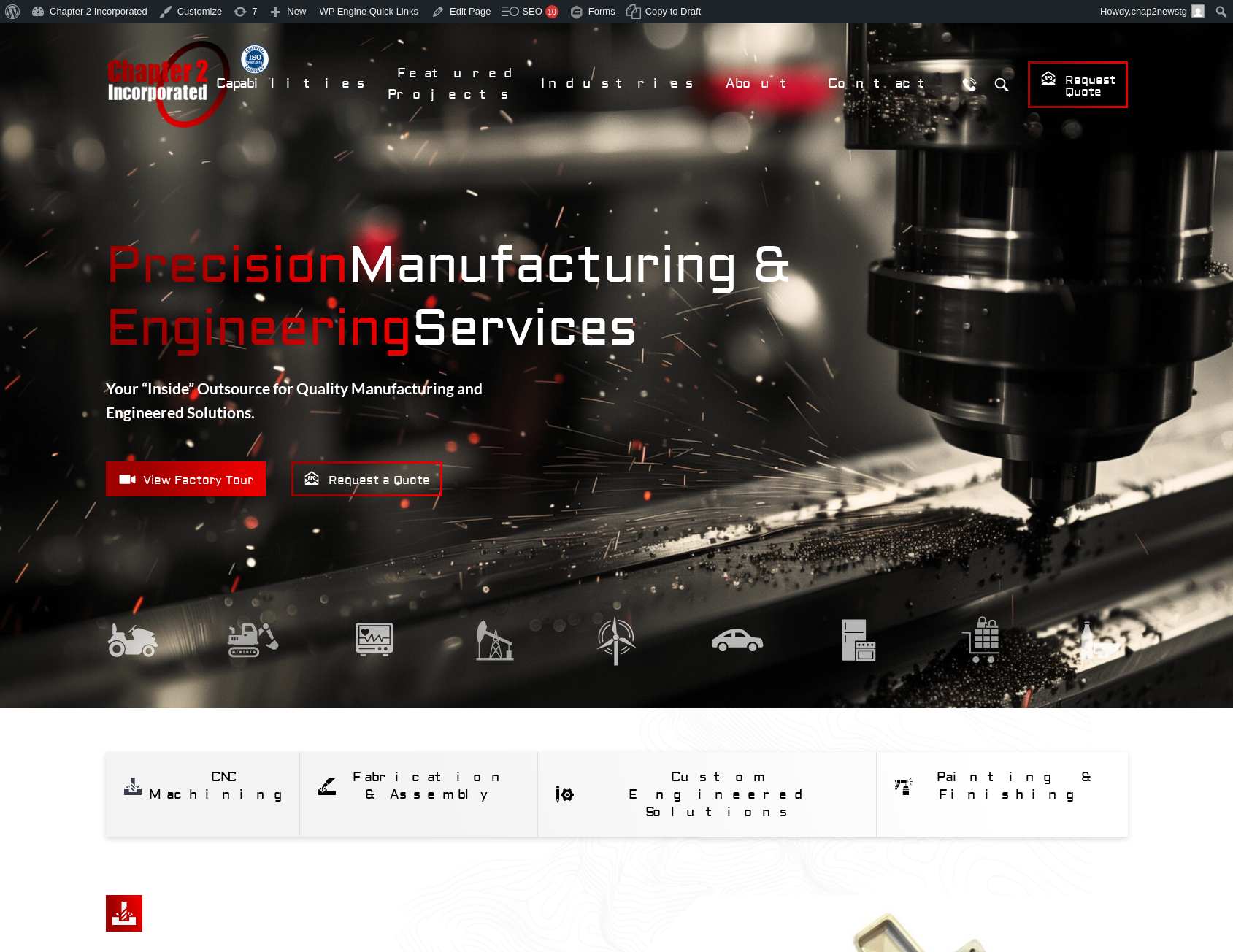 This screenshot has height=952, width=1233. Describe the element at coordinates (1002, 786) in the screenshot. I see `a: Painting & Finishing` at that location.